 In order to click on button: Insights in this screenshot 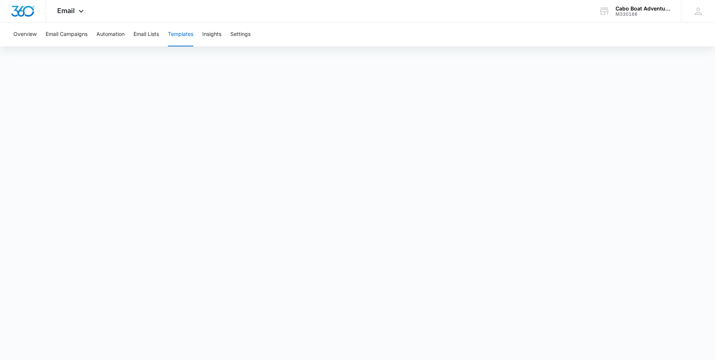, I will do `click(212, 34)`.